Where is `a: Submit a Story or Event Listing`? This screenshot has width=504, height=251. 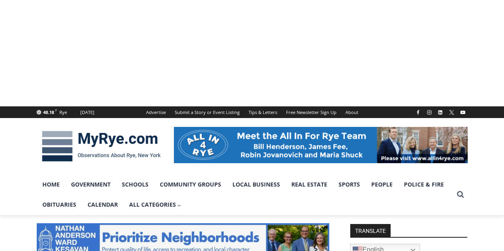
a: Submit a Story or Event Listing is located at coordinates (207, 112).